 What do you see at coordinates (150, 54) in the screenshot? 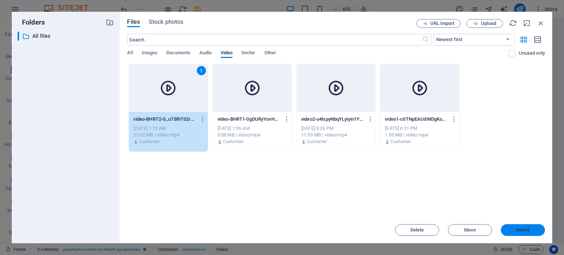
I see `span: Images` at bounding box center [150, 54].